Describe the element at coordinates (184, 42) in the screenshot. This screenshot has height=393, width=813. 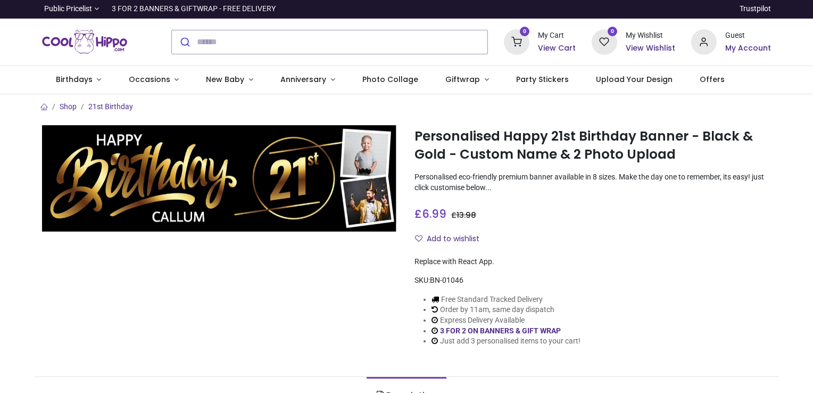
I see `button: Submit` at that location.